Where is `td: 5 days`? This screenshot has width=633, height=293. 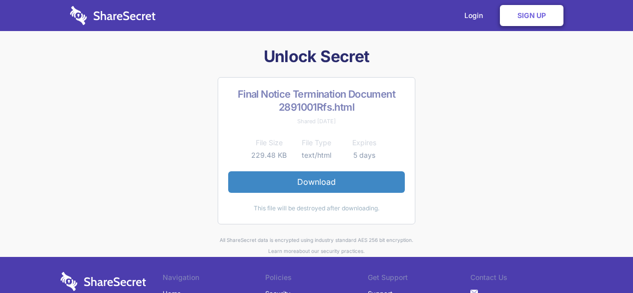 td: 5 days is located at coordinates (364, 155).